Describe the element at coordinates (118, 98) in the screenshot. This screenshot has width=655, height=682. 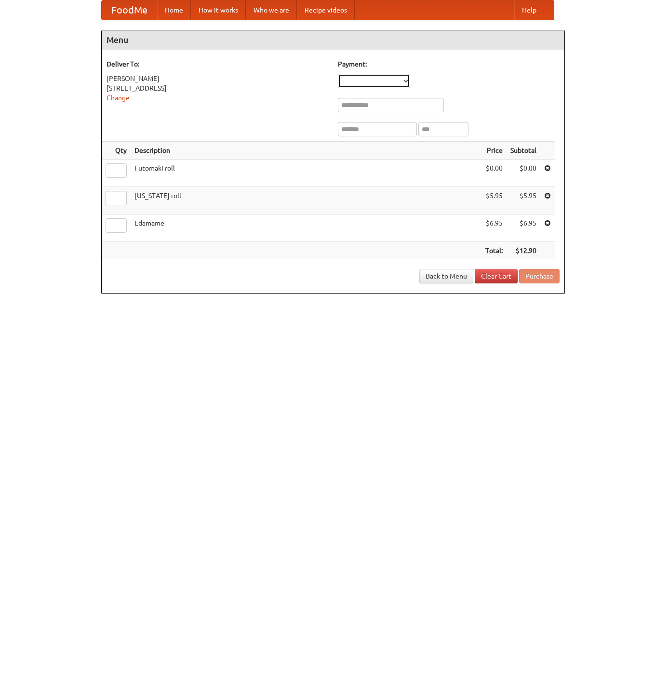
I see `a: Change` at that location.